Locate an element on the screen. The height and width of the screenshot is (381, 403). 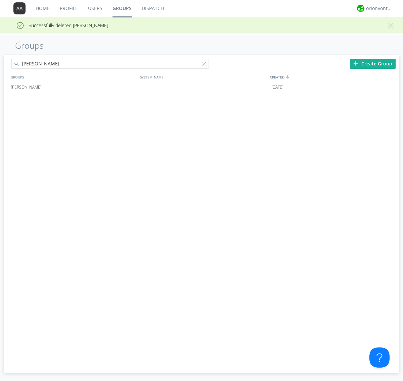
div: CREATED is located at coordinates (333, 77).